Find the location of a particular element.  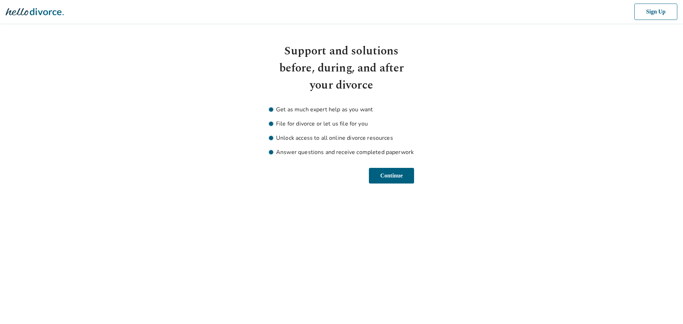

h1: Support and solutions before, during, and after your divorce is located at coordinates (342, 68).